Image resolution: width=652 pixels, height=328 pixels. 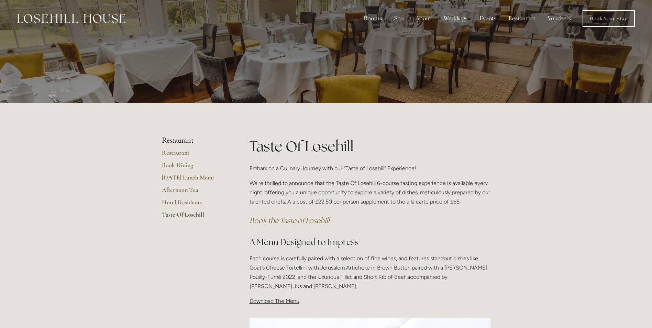 What do you see at coordinates (609, 19) in the screenshot?
I see `a: Book Your Stay` at bounding box center [609, 19].